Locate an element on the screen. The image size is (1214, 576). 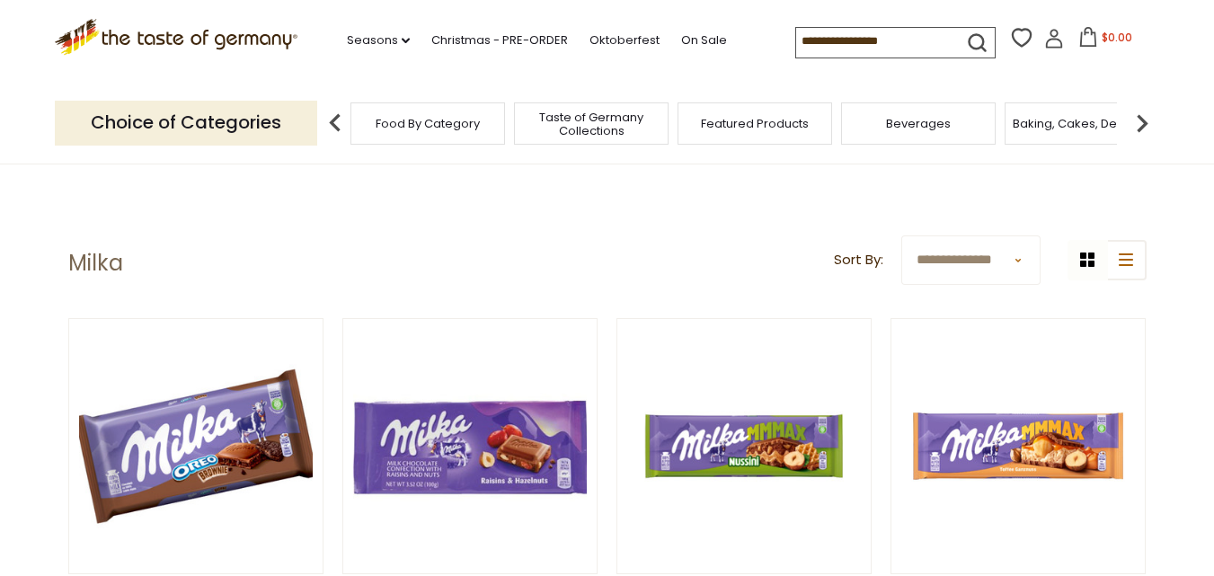
h1: Milka is located at coordinates (95, 263).